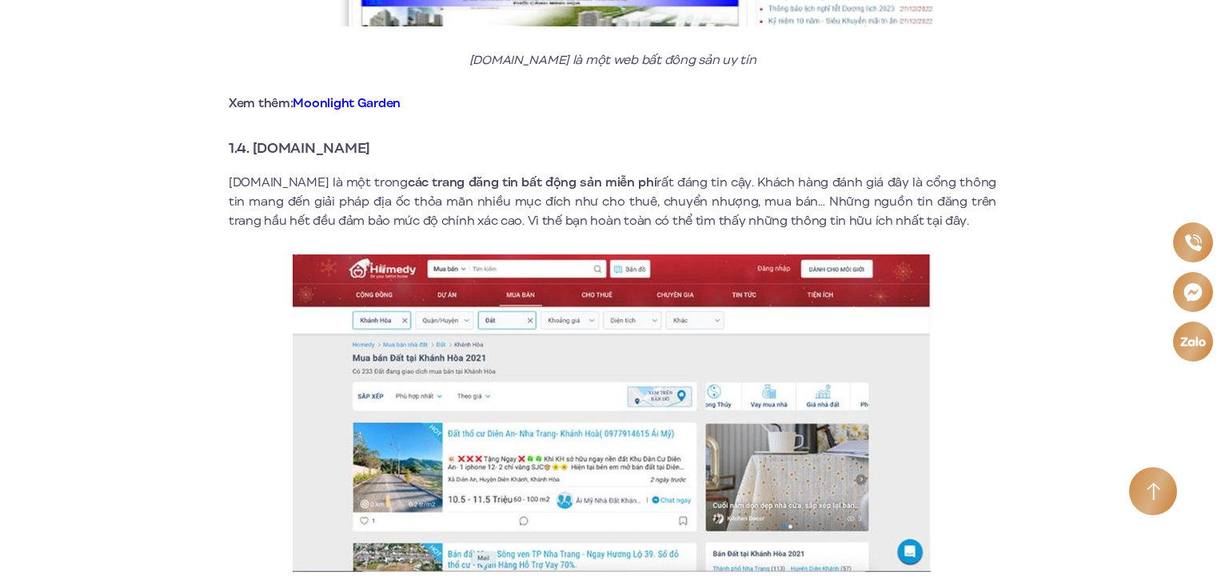 The image size is (1225, 584). Describe the element at coordinates (1192, 242) in the screenshot. I see `img: Phone icon` at that location.